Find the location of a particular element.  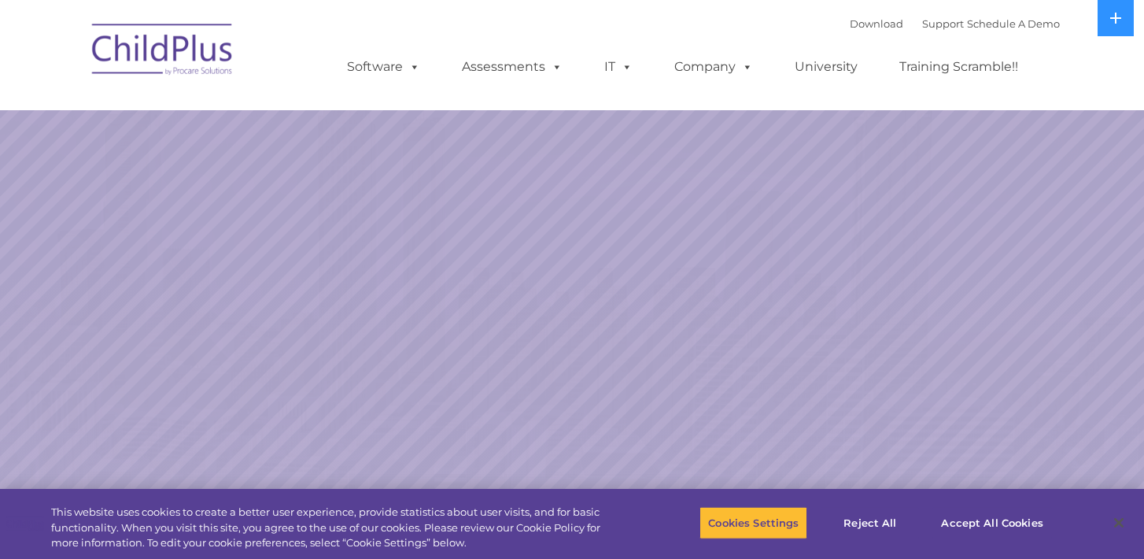

a: Company is located at coordinates (714, 67).